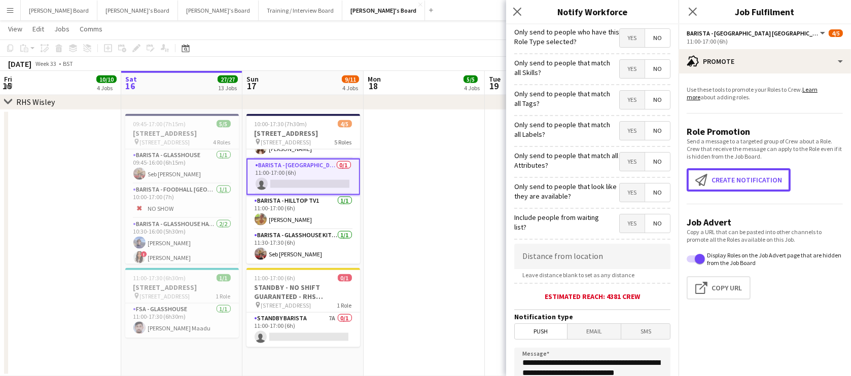  What do you see at coordinates (774, 259) in the screenshot?
I see `label: Display Roles on the Job Advert page that are hidden from the Job Board` at bounding box center [774, 259].